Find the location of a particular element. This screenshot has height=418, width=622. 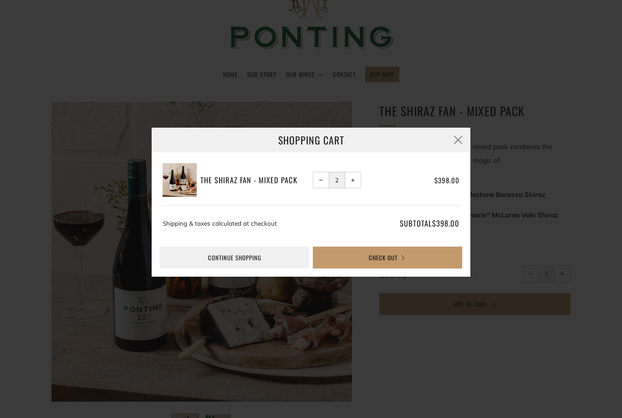

input: quantity is located at coordinates (337, 180).